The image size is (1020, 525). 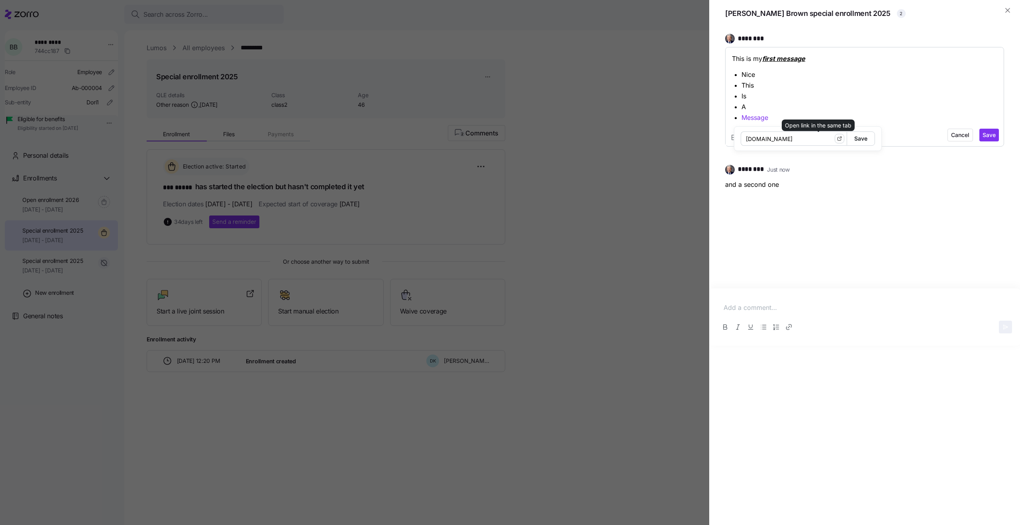 I want to click on div: Link, so click(x=808, y=139).